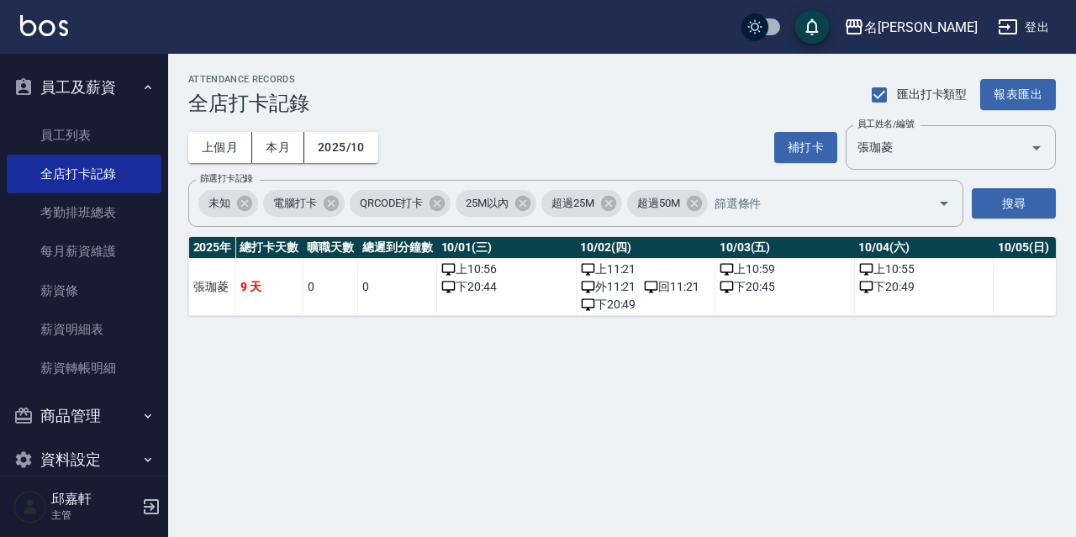 Image resolution: width=1076 pixels, height=537 pixels. I want to click on h3: 全店打卡記錄, so click(249, 103).